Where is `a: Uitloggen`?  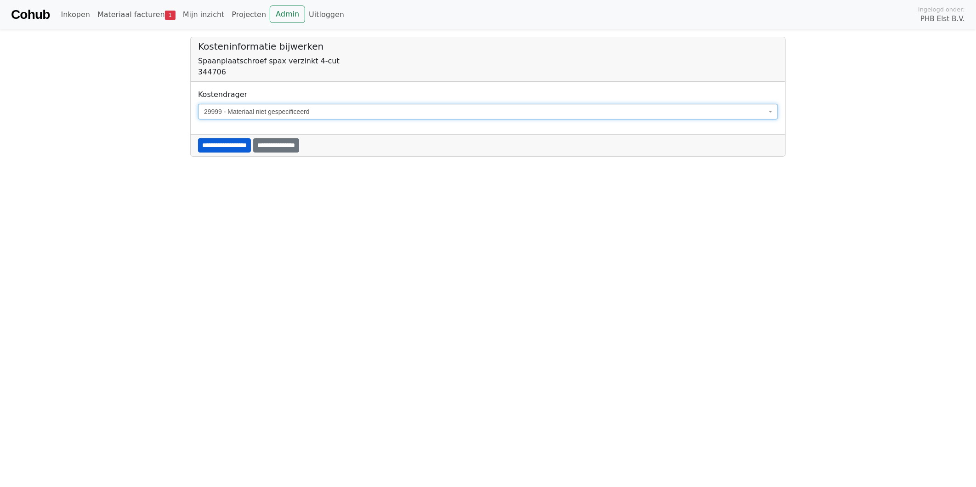
a: Uitloggen is located at coordinates (326, 15).